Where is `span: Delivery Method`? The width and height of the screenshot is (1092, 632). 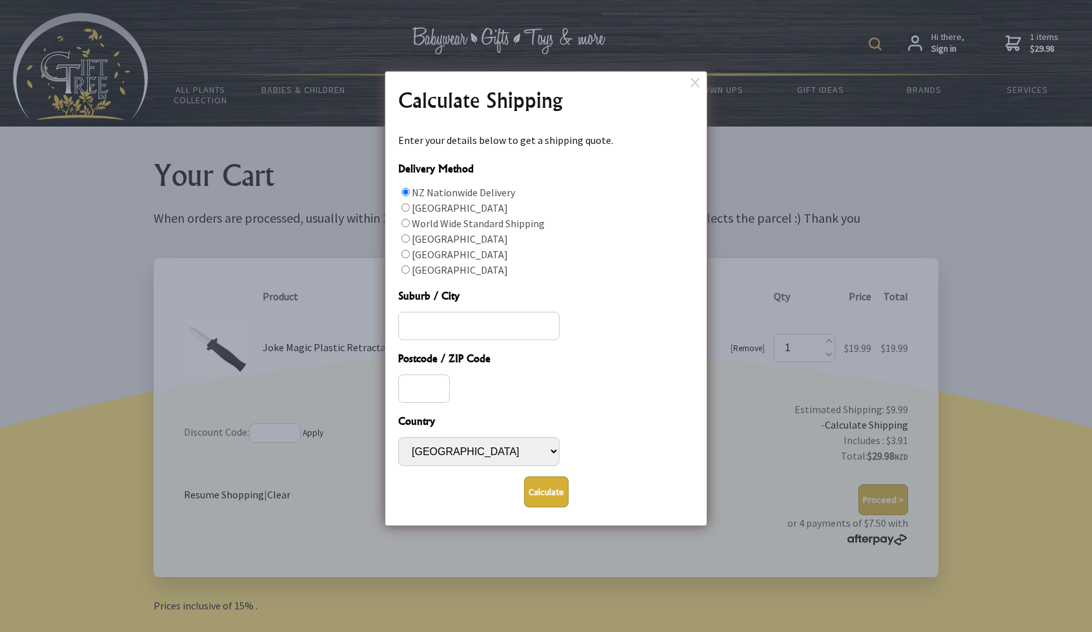 span: Delivery Method is located at coordinates (546, 170).